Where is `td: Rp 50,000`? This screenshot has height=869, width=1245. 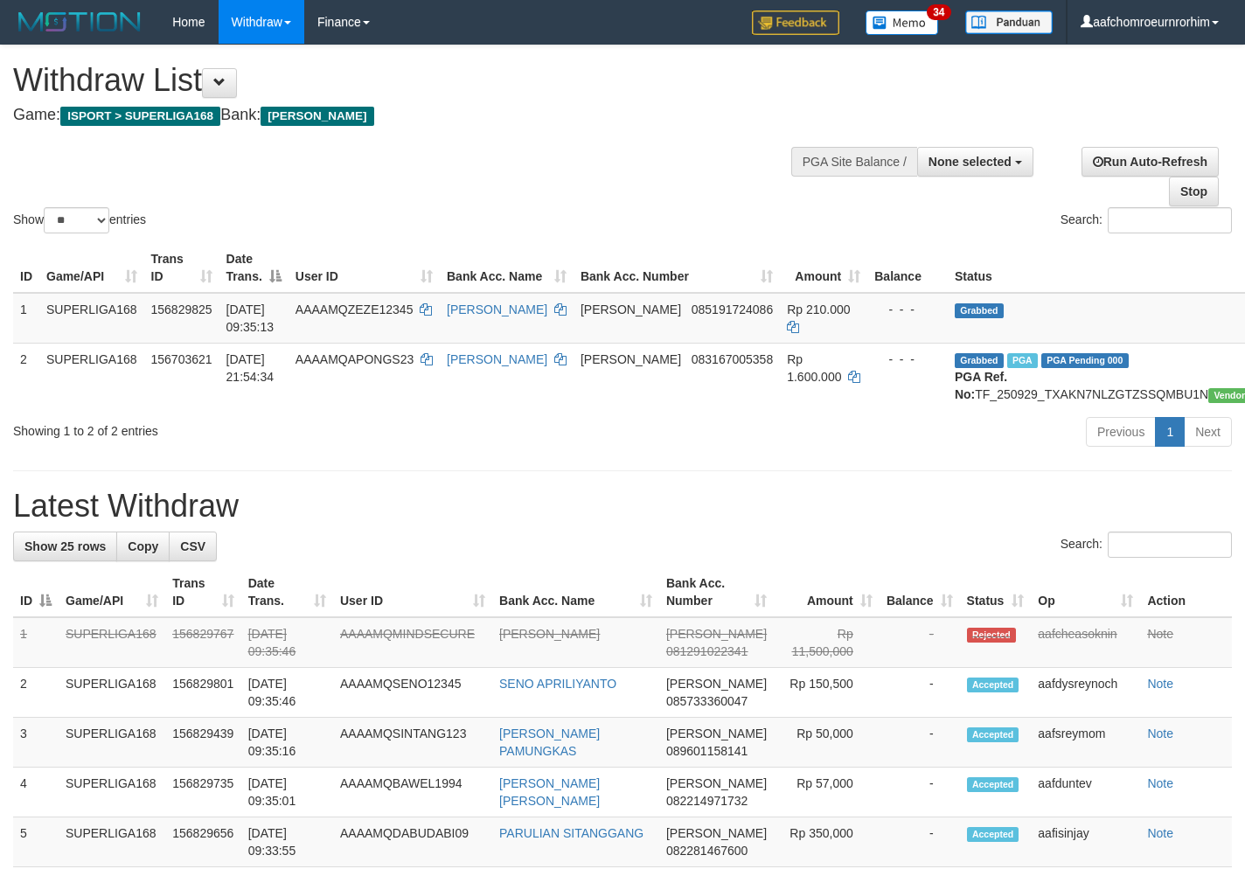
td: Rp 50,000 is located at coordinates (826, 742).